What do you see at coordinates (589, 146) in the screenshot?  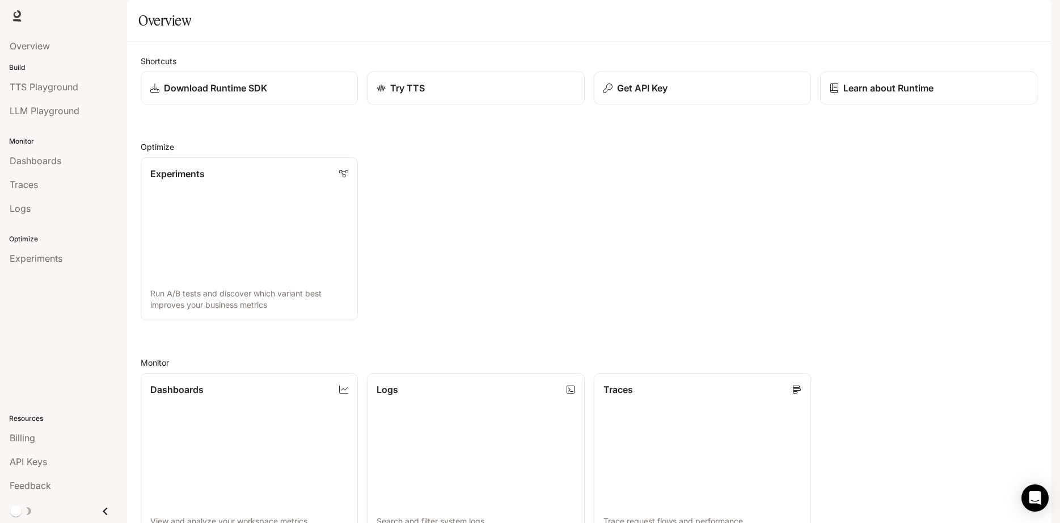 I see `h2: Optimize` at bounding box center [589, 146].